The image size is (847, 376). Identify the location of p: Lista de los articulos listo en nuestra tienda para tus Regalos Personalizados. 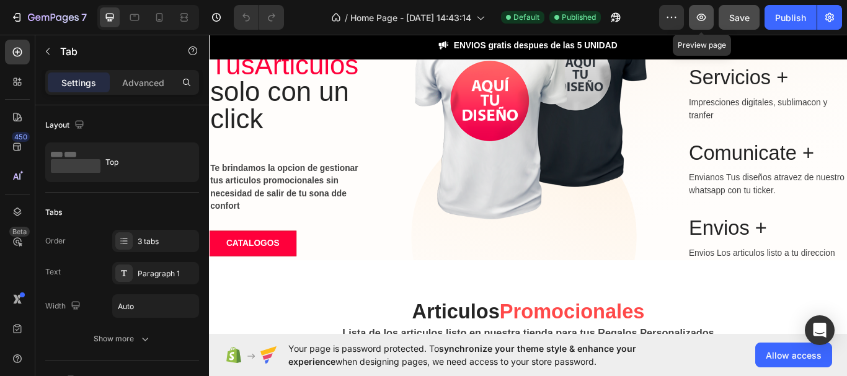
(372, 352).